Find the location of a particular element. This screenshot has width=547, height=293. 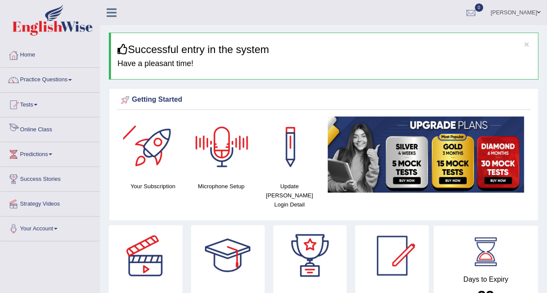

a: Home is located at coordinates (50, 54).